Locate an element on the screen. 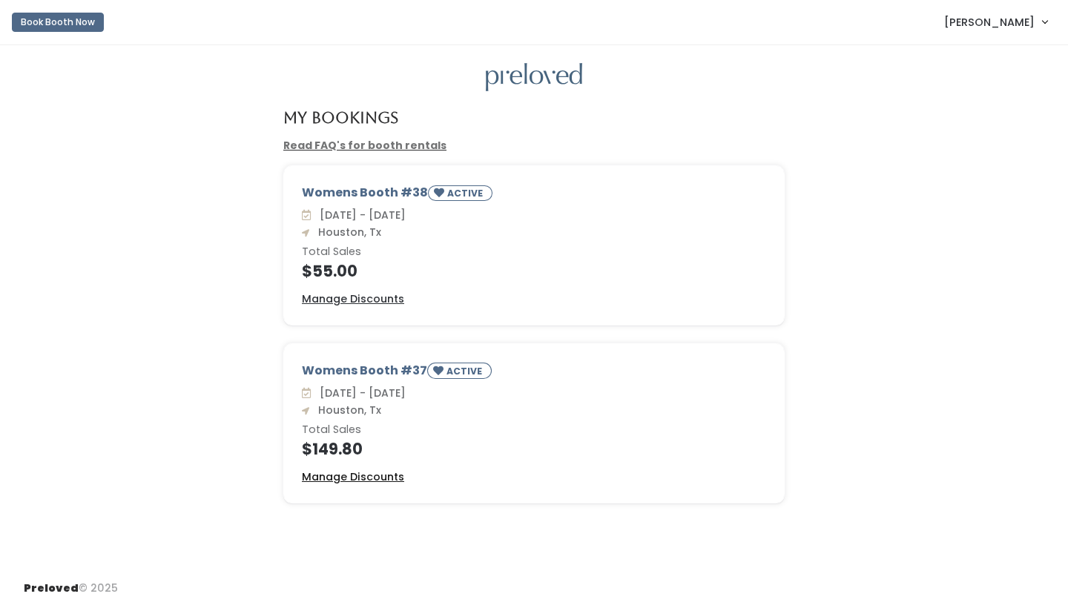  div: Womens Booth #37 is located at coordinates (534, 373).